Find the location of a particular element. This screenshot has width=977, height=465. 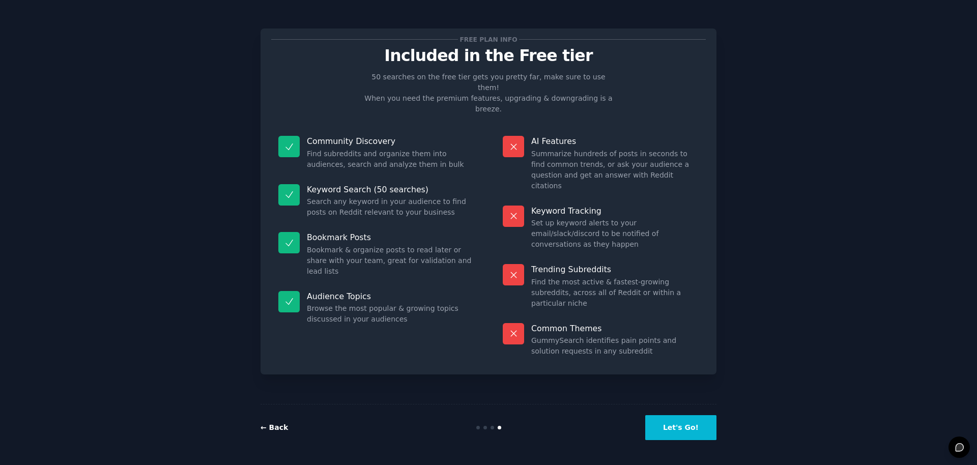

p: Audience Topics is located at coordinates (390, 296).